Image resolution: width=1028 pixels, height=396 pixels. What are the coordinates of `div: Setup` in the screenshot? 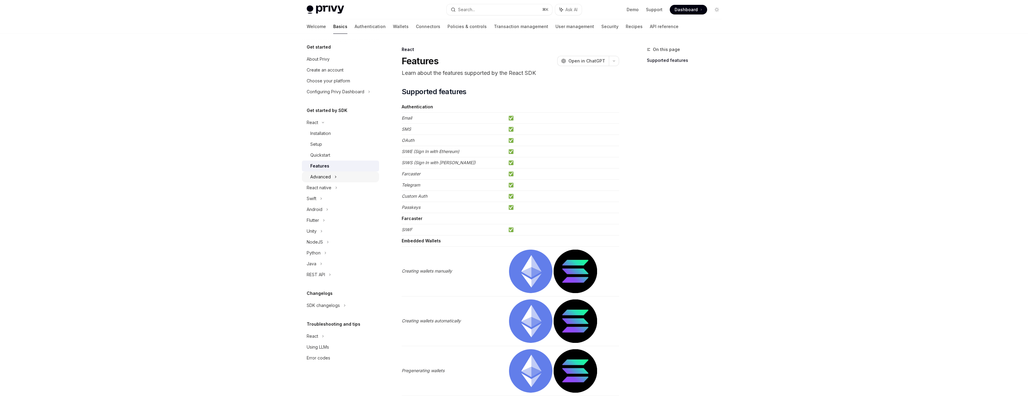 It's located at (316, 144).